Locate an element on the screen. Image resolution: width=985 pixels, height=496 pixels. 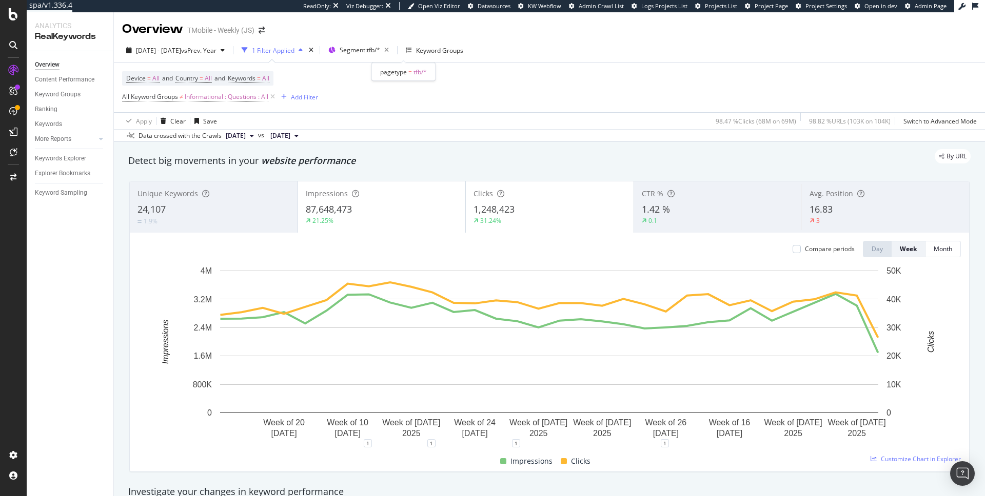
span: Informational : Questions : All is located at coordinates (226, 97).